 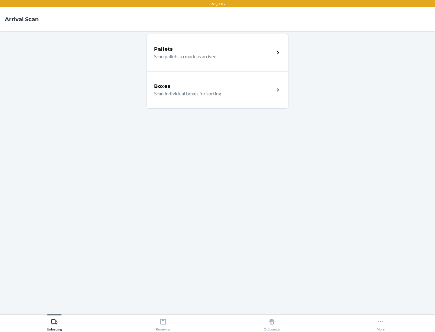 I want to click on p: Scan pallets to mark as arrived, so click(x=212, y=56).